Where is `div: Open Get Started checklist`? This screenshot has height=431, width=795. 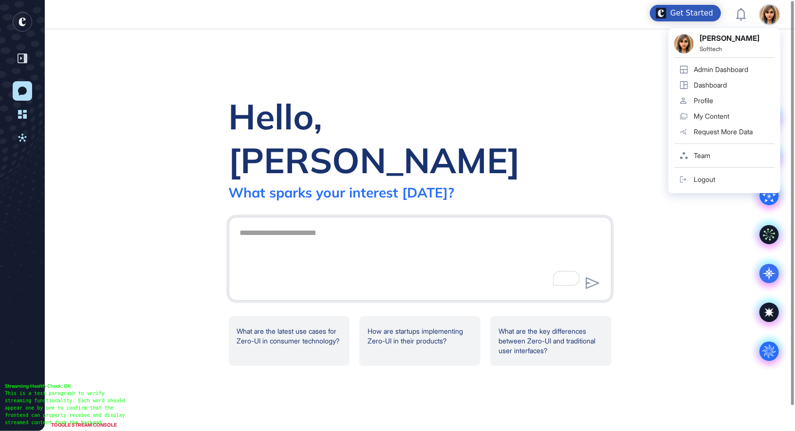 div: Open Get Started checklist is located at coordinates (686, 13).